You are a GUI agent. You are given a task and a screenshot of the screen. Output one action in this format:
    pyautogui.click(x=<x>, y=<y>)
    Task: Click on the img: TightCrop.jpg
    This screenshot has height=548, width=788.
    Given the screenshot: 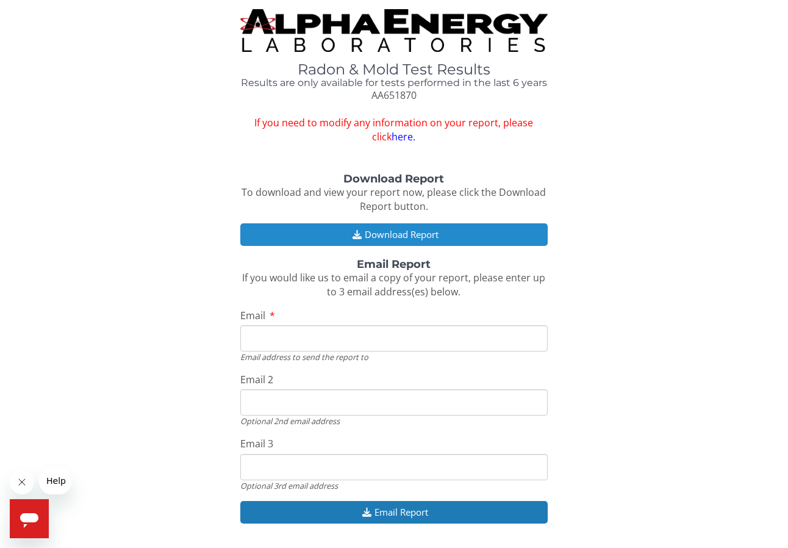 What is the action you would take?
    pyautogui.click(x=394, y=31)
    